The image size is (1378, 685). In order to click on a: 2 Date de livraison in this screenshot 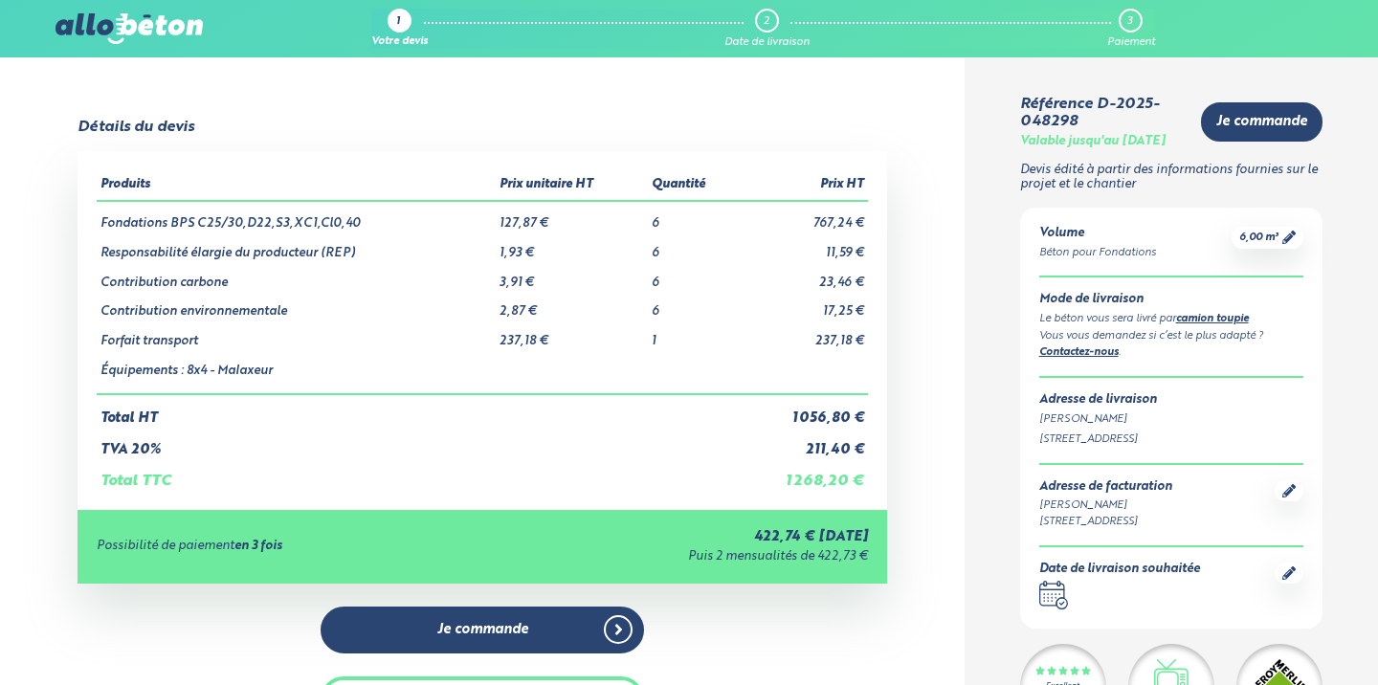, I will do `click(766, 29)`.